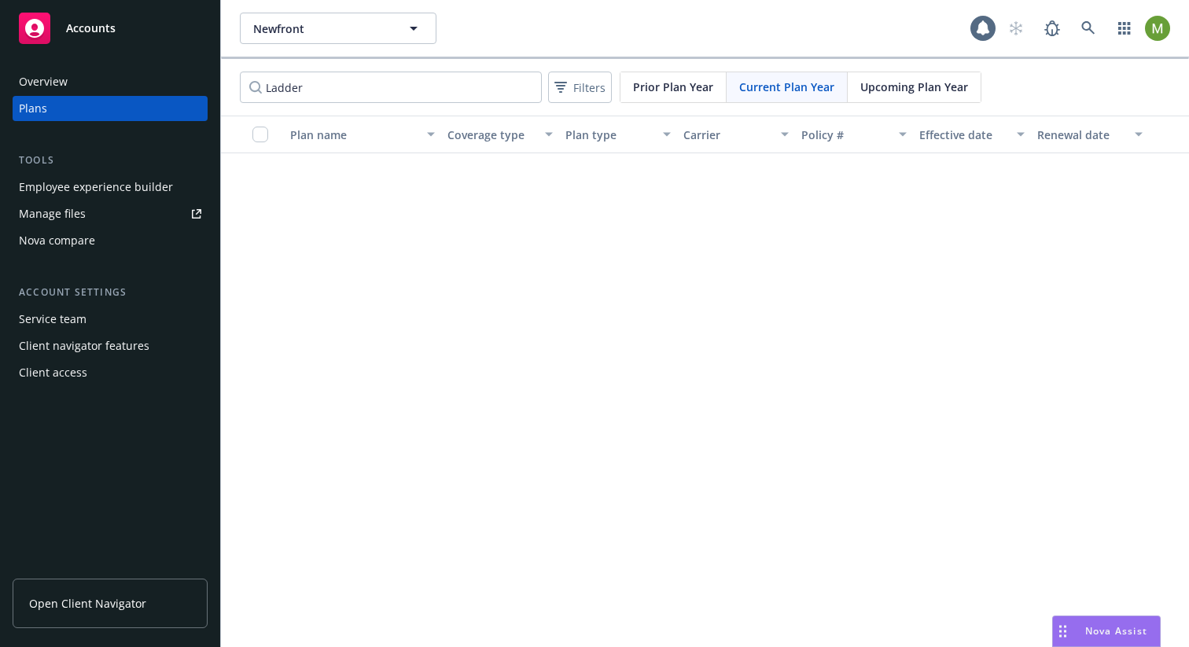 The width and height of the screenshot is (1189, 647). What do you see at coordinates (391, 87) in the screenshot?
I see `input: Search by name` at bounding box center [391, 87].